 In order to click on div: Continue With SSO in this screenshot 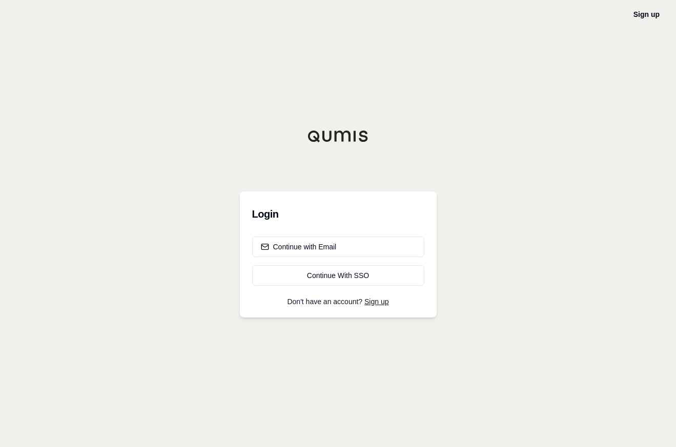, I will do `click(338, 276)`.